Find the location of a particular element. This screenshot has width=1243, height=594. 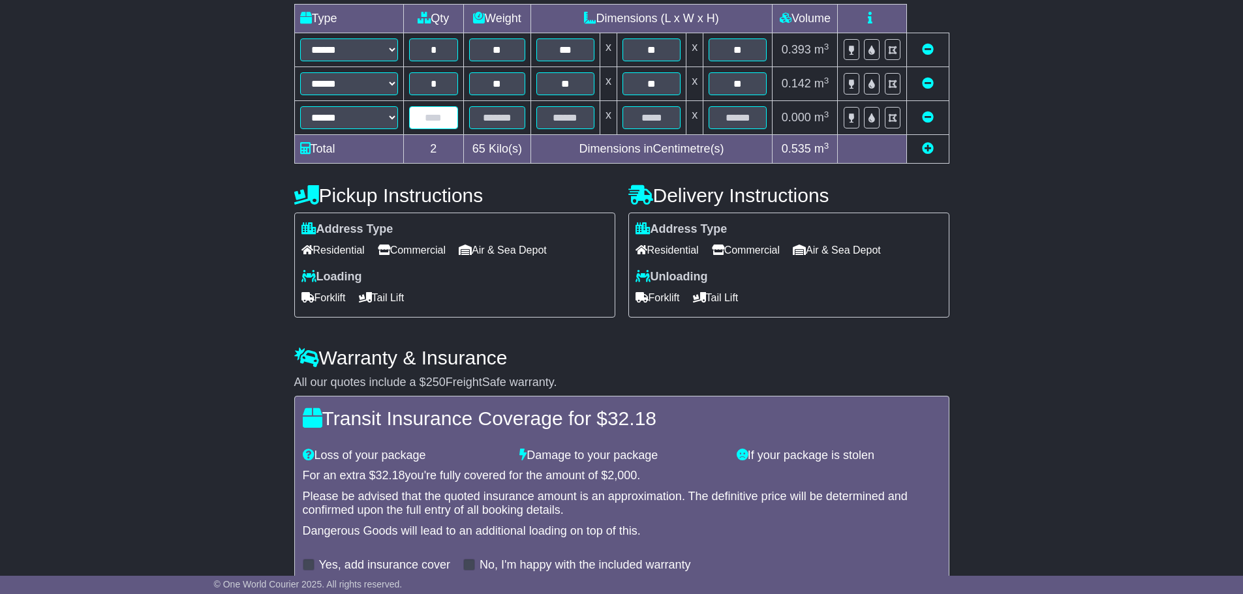

td: Qty is located at coordinates (433, 19).